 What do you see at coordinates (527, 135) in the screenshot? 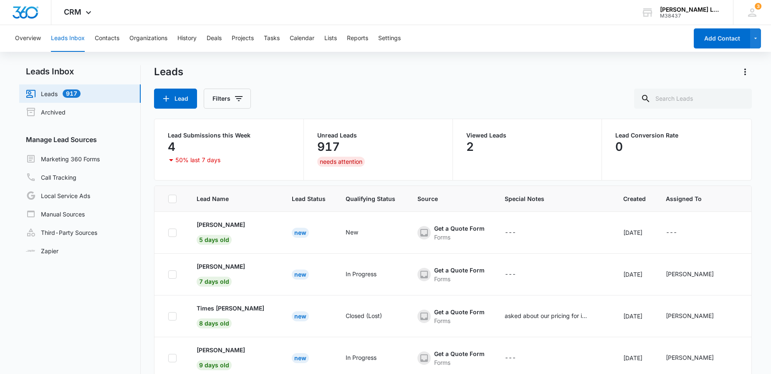
I see `p: Viewed Leads` at bounding box center [527, 135].